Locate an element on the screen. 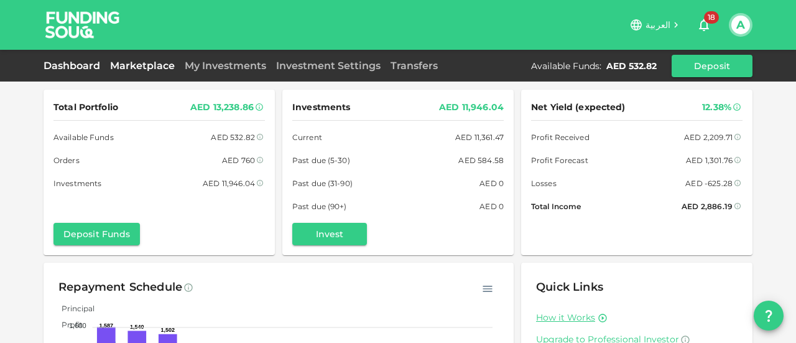 The image size is (796, 343). div: AED 2,886.19 is located at coordinates (707, 206).